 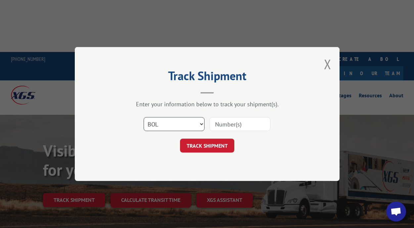 I want to click on input: Number(s), so click(x=240, y=124).